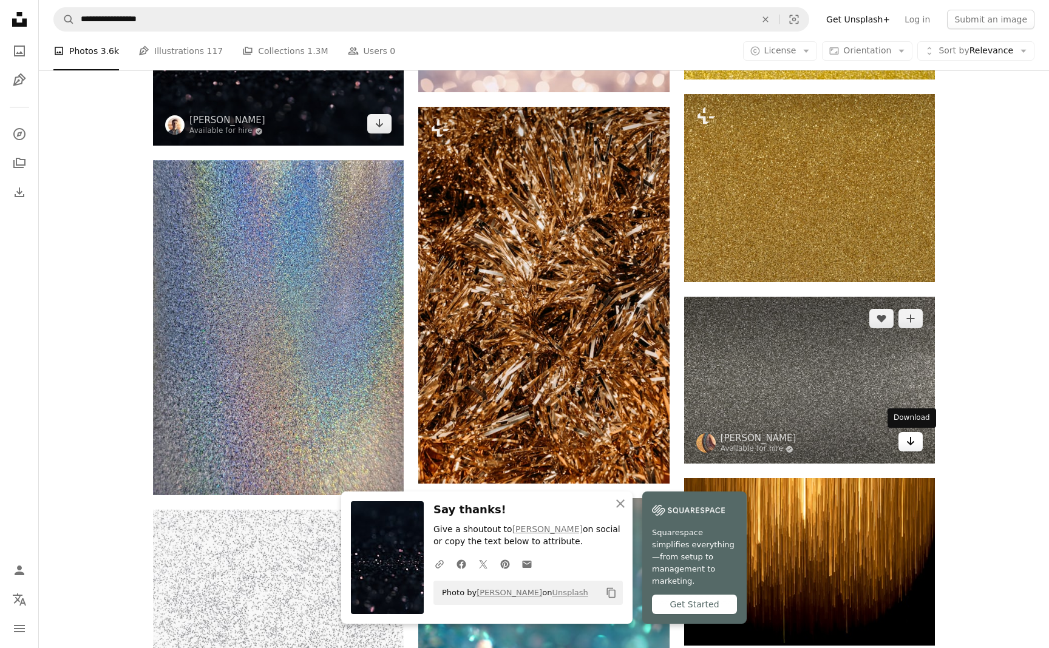  Describe the element at coordinates (527, 564) in the screenshot. I see `a: Share over email` at that location.